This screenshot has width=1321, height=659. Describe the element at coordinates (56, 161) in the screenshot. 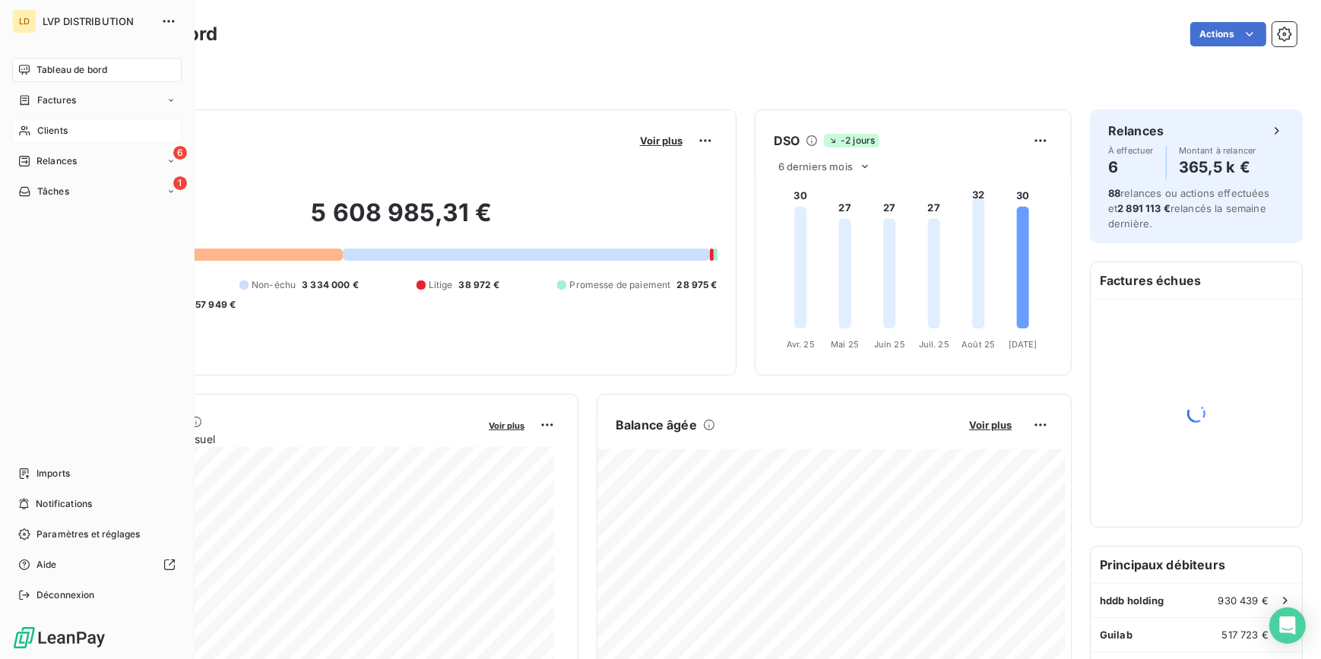

I see `span: Relances` at that location.